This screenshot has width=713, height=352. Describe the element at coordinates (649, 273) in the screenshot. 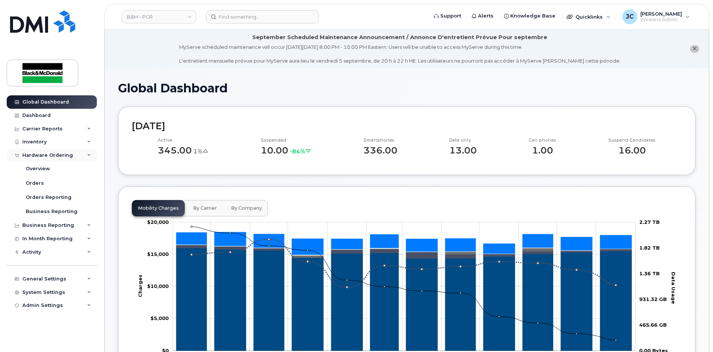

I see `tspan: 1.36 TB` at that location.